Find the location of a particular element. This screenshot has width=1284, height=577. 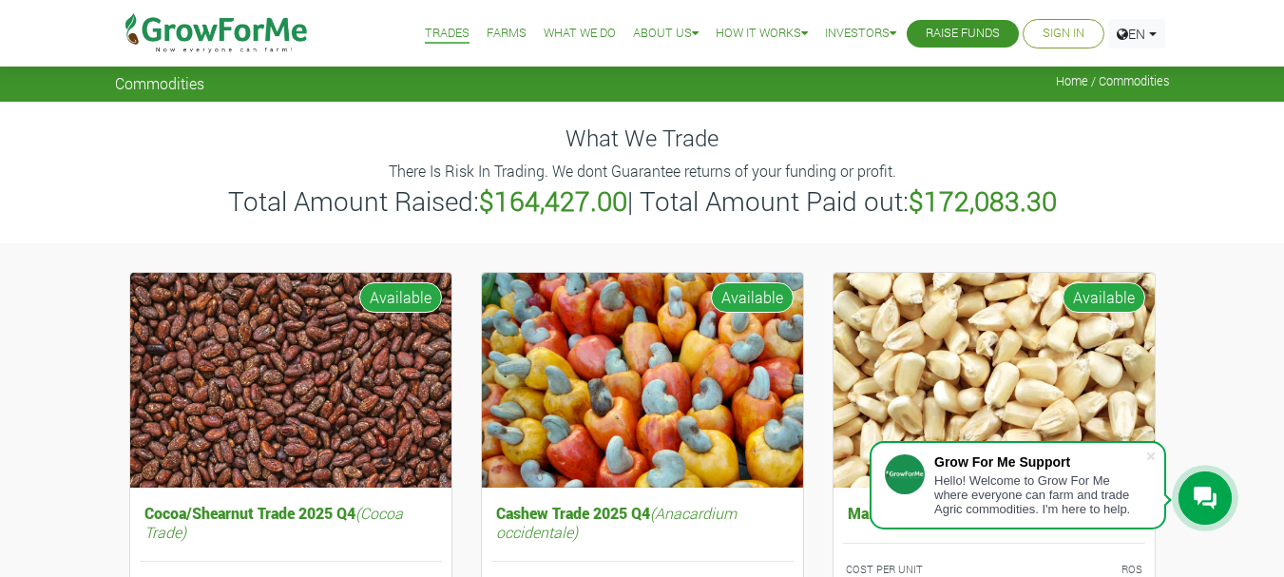

a: About Us is located at coordinates (665, 33).